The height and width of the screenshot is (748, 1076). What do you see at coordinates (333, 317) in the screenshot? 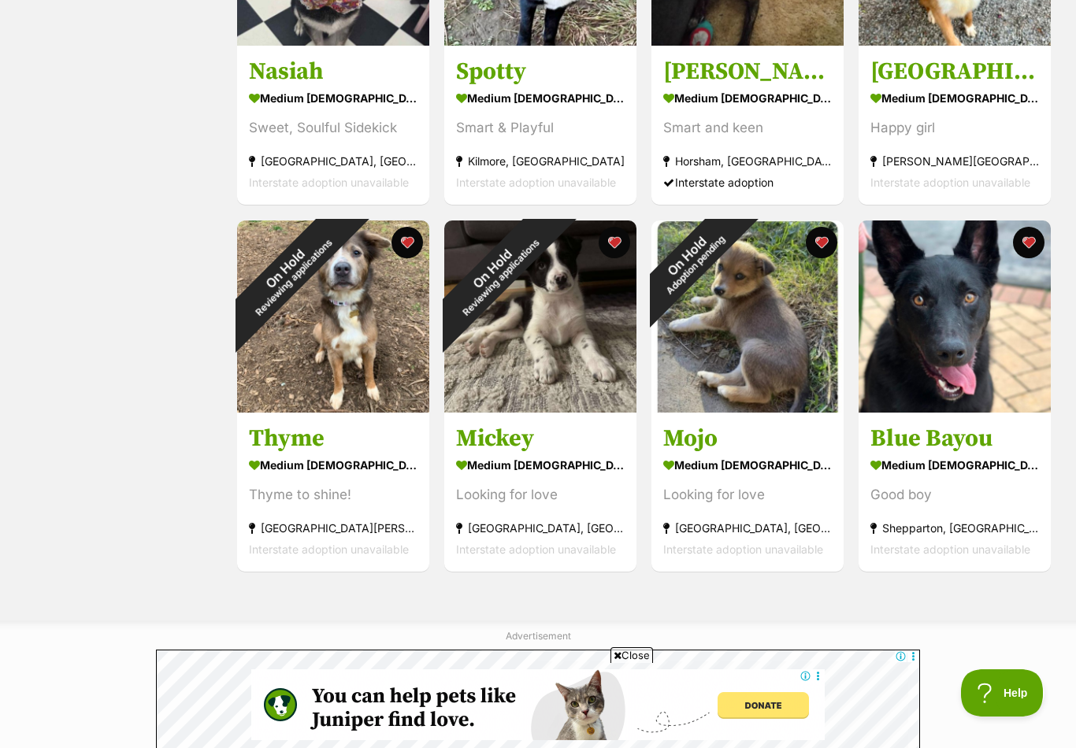
I see `img: Thyme` at bounding box center [333, 317].